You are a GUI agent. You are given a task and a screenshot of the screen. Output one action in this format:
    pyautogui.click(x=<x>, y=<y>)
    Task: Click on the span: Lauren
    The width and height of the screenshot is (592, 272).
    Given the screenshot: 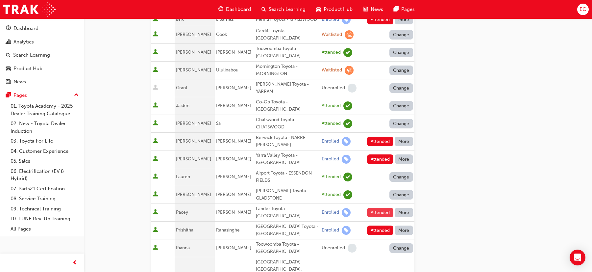 What is the action you would take?
    pyautogui.click(x=183, y=176)
    